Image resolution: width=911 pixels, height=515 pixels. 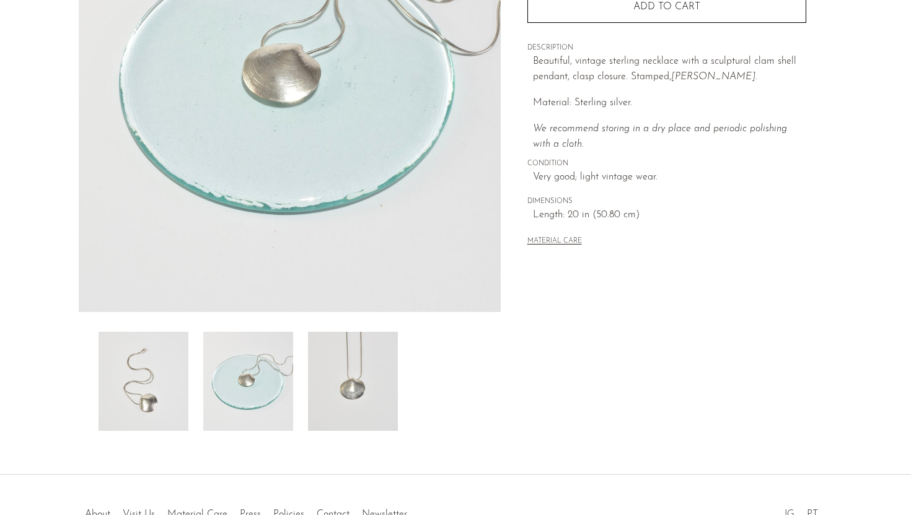 What do you see at coordinates (669, 69) in the screenshot?
I see `p: Beautiful, vintage sterling necklace with a sculptural clam shell pendant, clasp closure. Stamped,` at bounding box center [669, 69].